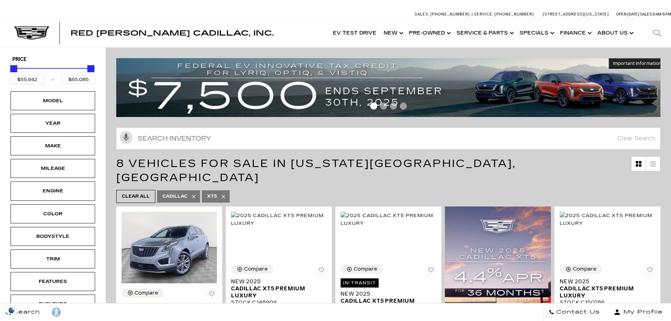 The image size is (671, 321). Describe the element at coordinates (53, 101) in the screenshot. I see `div: ModelModel` at that location.